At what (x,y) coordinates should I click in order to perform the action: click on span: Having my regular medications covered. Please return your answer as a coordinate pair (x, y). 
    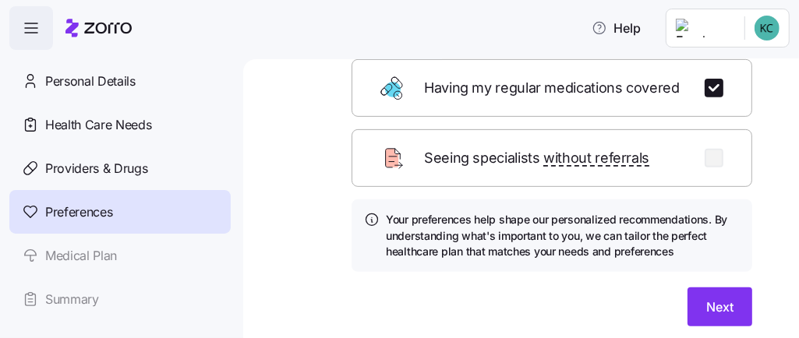
    Looking at the image, I should click on (553, 88).